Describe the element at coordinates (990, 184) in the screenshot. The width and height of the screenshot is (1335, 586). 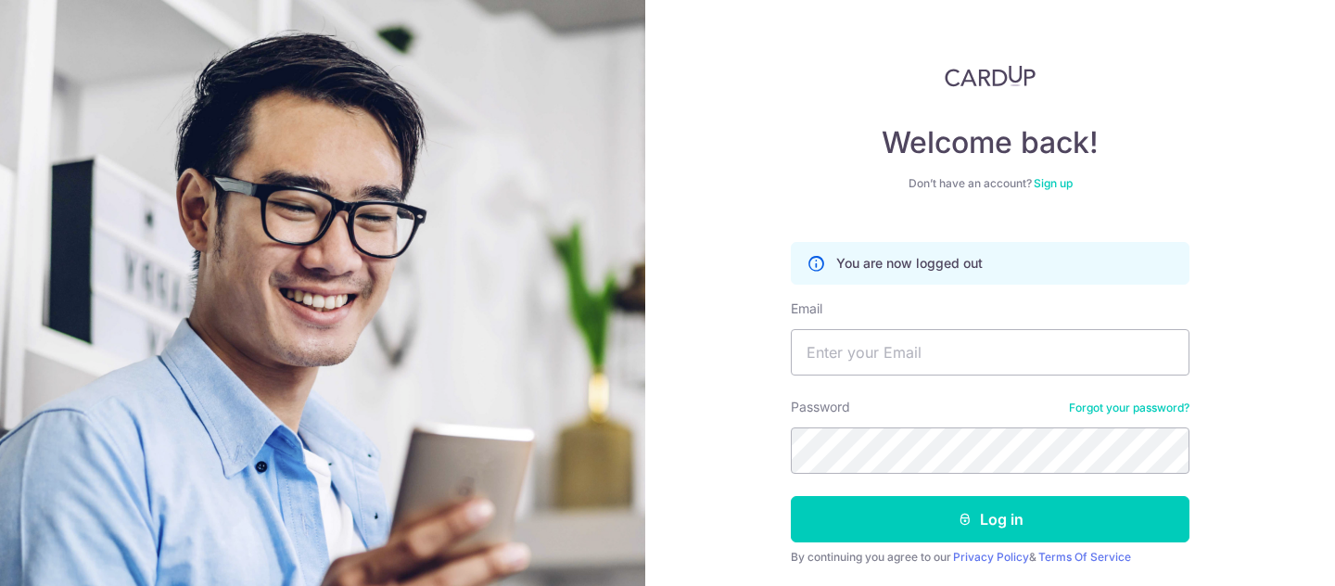
I see `div: Don’t have an account?` at that location.